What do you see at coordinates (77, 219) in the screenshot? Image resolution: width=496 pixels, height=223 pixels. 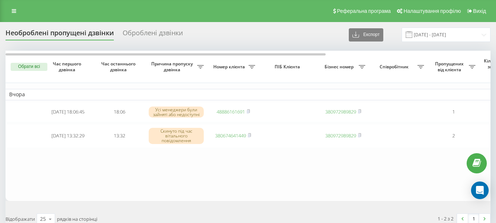 I see `span: рядків на сторінці` at bounding box center [77, 219].